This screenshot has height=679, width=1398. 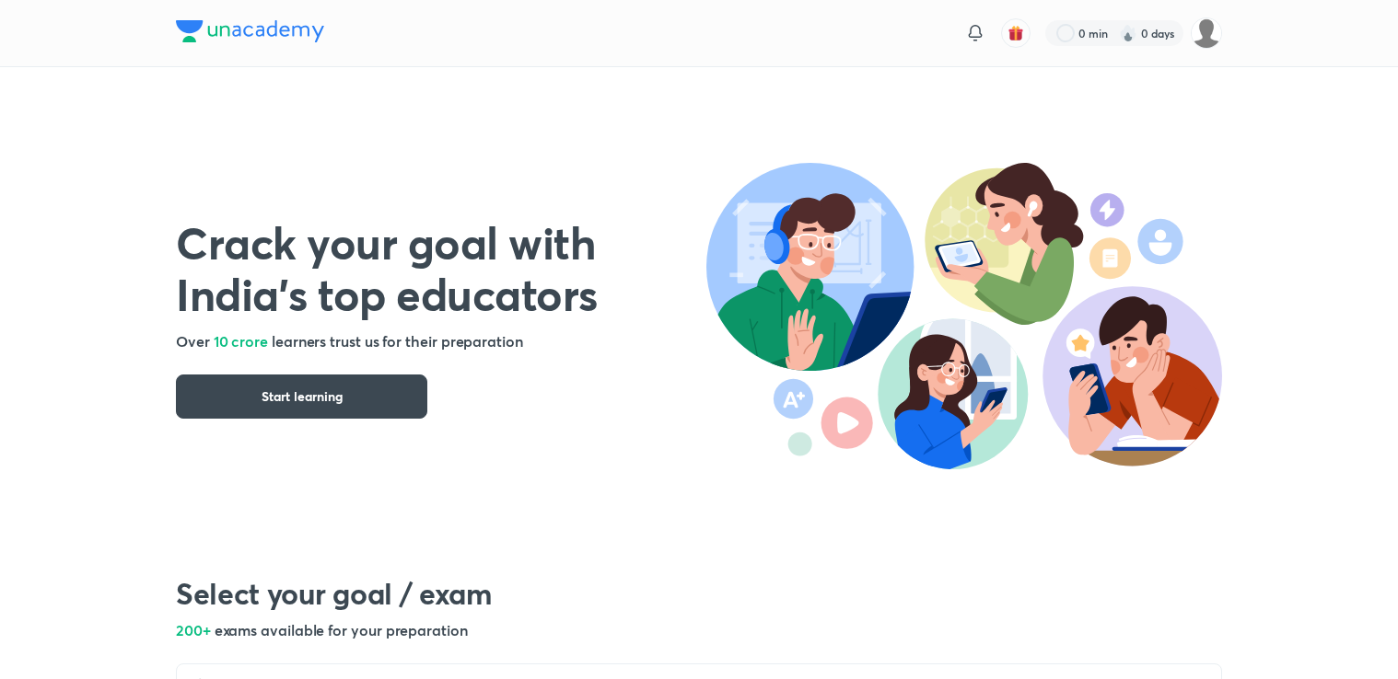 What do you see at coordinates (302, 397) in the screenshot?
I see `span: Start learning` at bounding box center [302, 397].